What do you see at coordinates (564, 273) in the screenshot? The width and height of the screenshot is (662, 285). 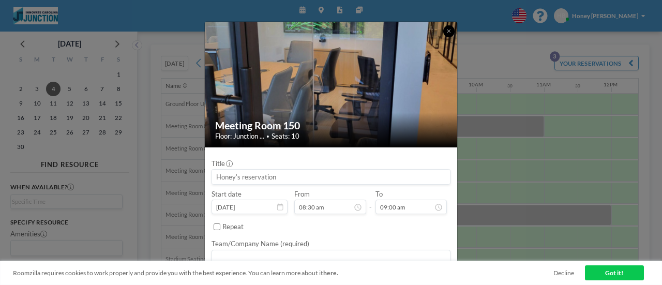 I see `a: Decline` at bounding box center [564, 273].